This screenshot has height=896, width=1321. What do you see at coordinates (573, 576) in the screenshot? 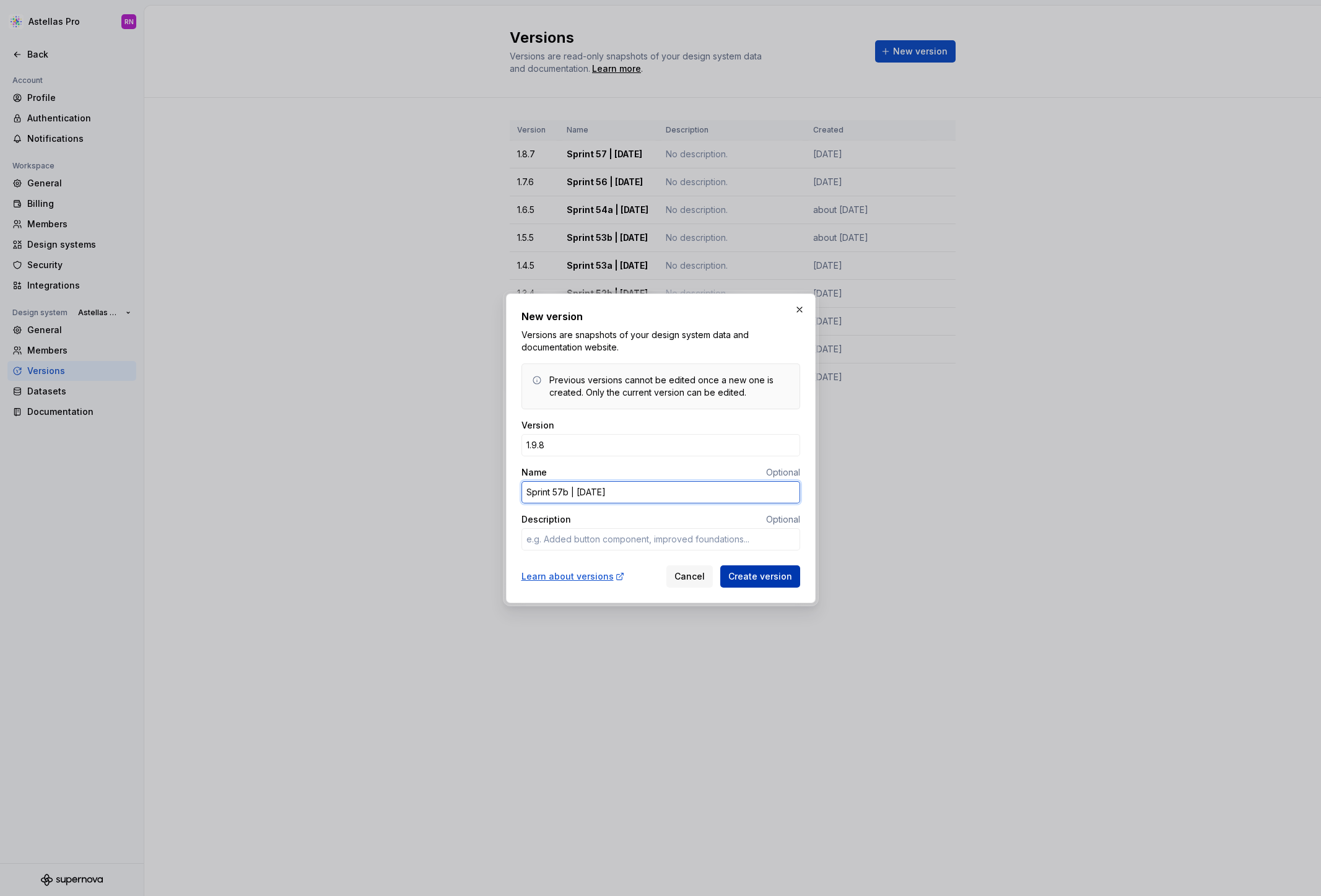
I see `a: Learn about versions` at bounding box center [573, 576].